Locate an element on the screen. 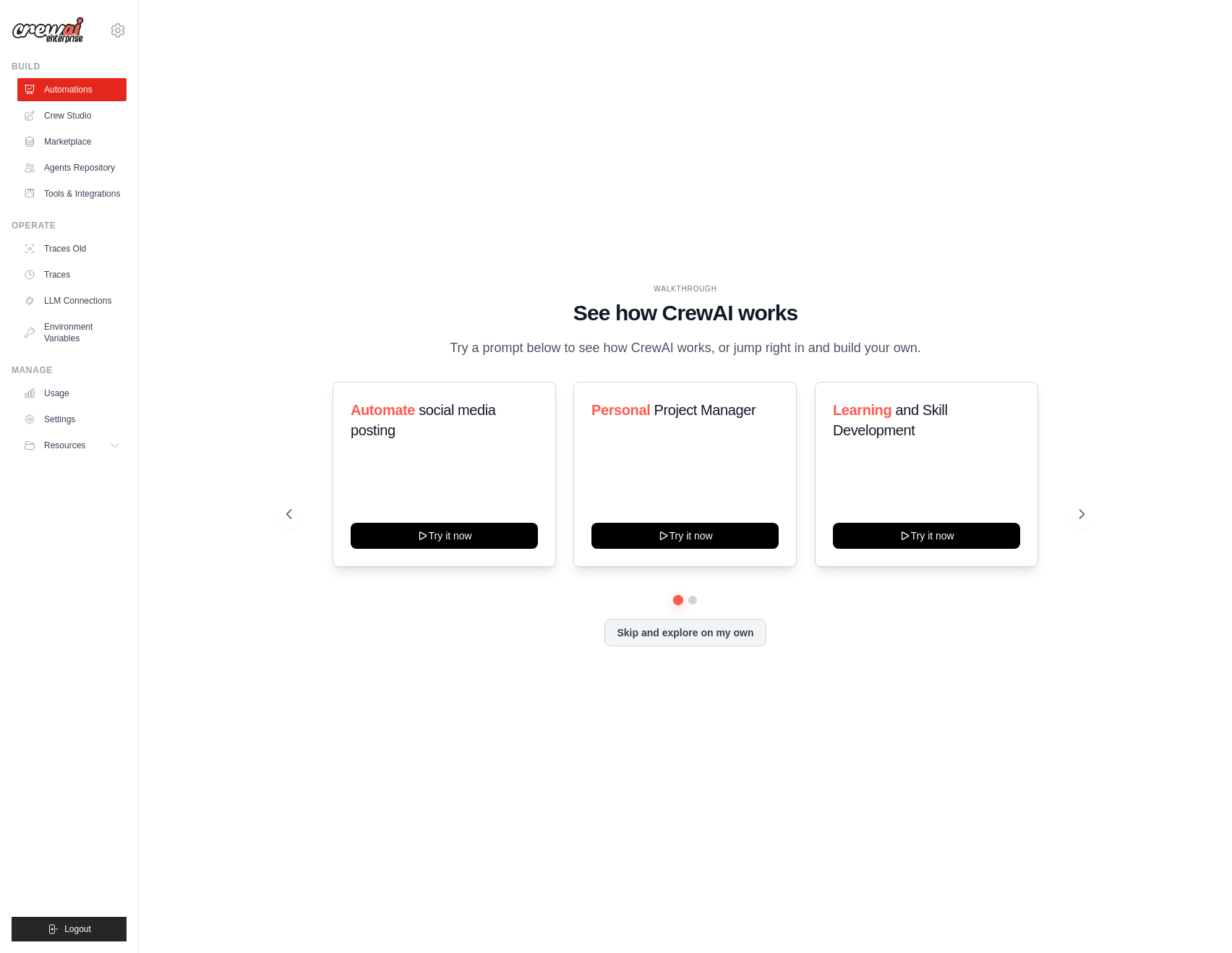 This screenshot has height=953, width=1232. a: Crew Studio is located at coordinates (72, 116).